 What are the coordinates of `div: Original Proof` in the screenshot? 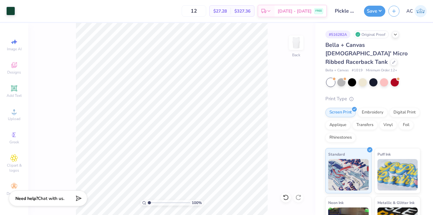 It's located at (371, 34).